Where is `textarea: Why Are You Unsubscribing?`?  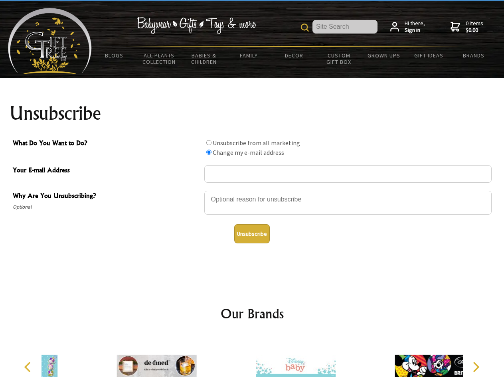
textarea: Why Are You Unsubscribing? is located at coordinates (348, 203).